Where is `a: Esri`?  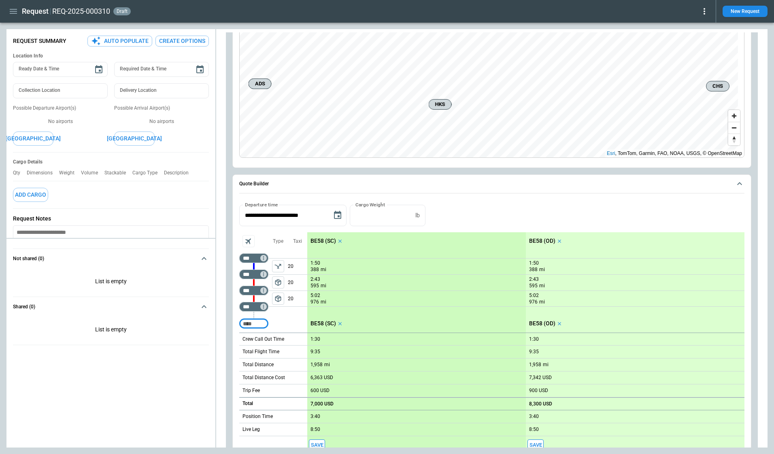
a: Esri is located at coordinates (611, 153).